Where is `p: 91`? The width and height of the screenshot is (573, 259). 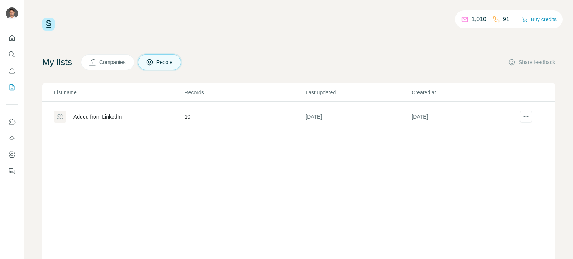 p: 91 is located at coordinates (506, 19).